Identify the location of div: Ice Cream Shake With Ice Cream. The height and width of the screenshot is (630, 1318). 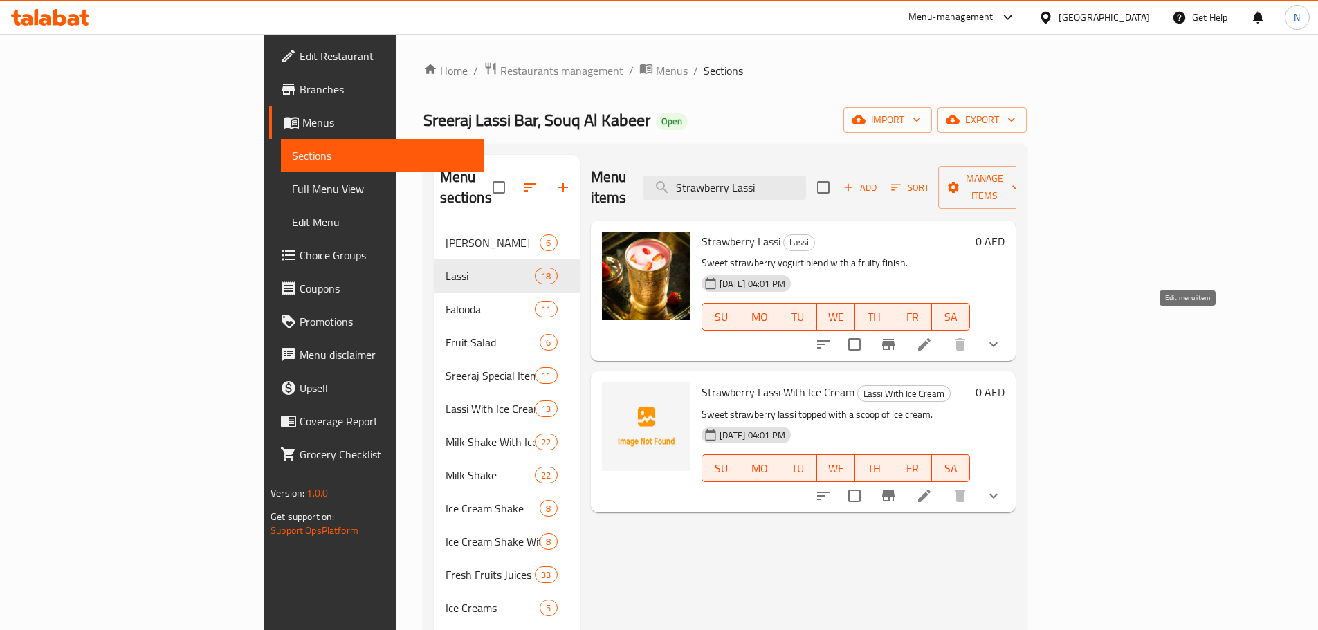
(493, 542).